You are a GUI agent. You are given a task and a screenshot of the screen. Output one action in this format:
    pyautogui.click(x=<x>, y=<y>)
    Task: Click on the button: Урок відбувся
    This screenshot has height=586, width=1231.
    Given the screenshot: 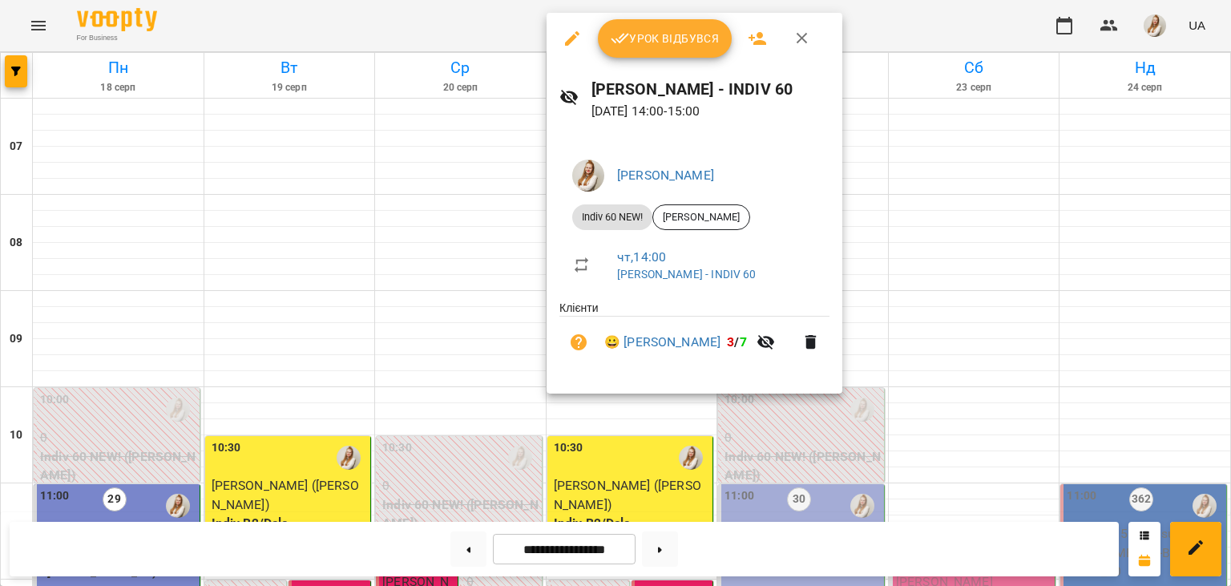 What is the action you would take?
    pyautogui.click(x=665, y=38)
    